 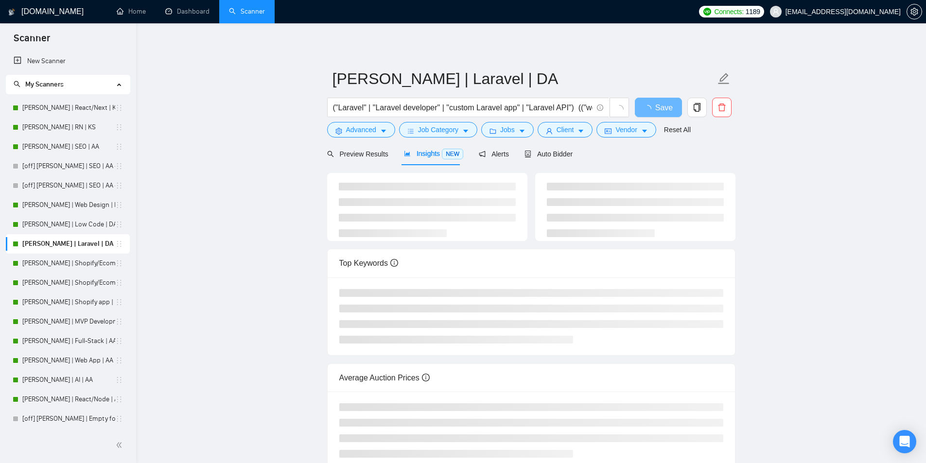 I want to click on button: delete, so click(x=722, y=107).